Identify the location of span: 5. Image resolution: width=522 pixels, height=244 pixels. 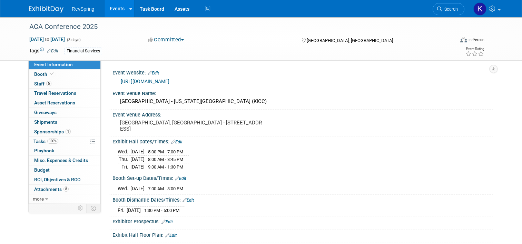
(49, 84).